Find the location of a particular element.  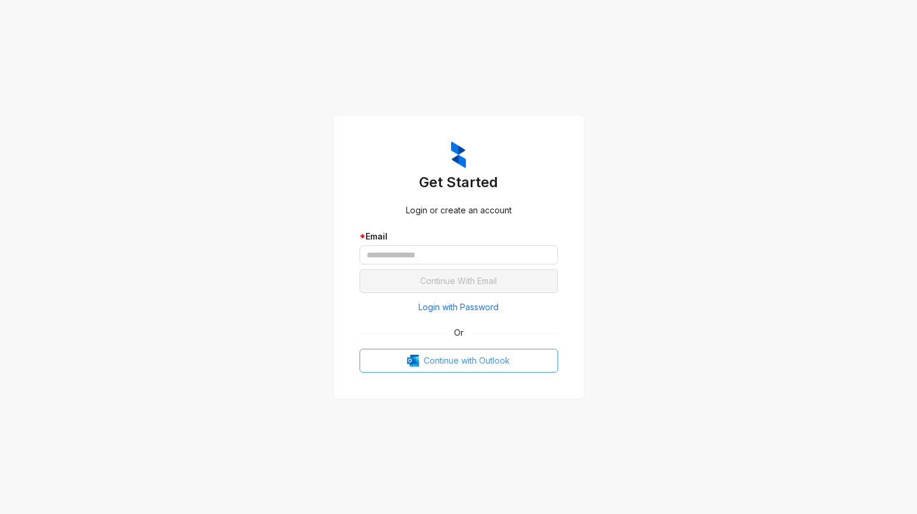

button: OutlookContinue with Outlook is located at coordinates (459, 361).